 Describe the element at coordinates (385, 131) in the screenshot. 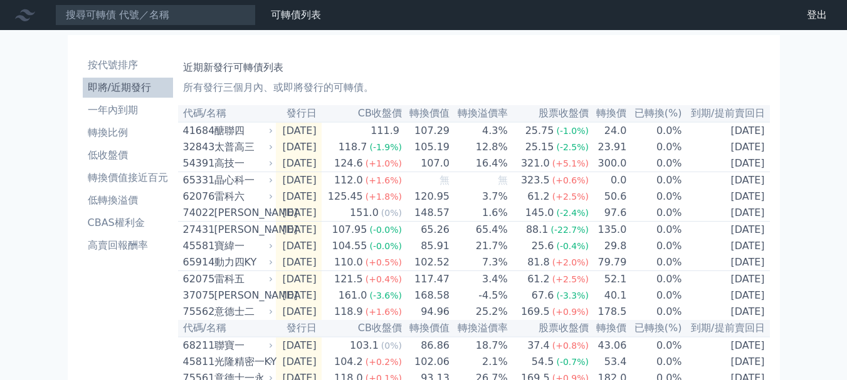

I see `div: 111.9` at that location.